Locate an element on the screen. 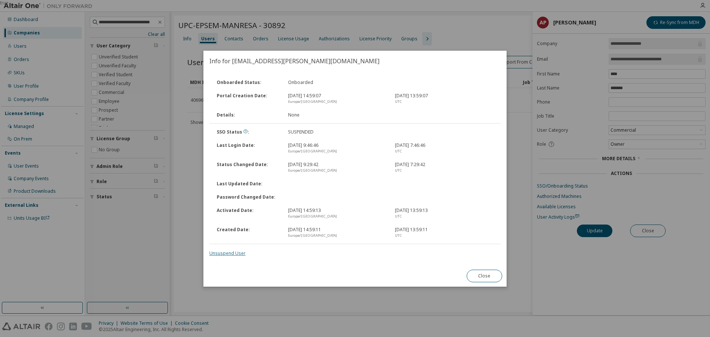 This screenshot has height=337, width=710. div: SUSPENDED is located at coordinates (337, 132).